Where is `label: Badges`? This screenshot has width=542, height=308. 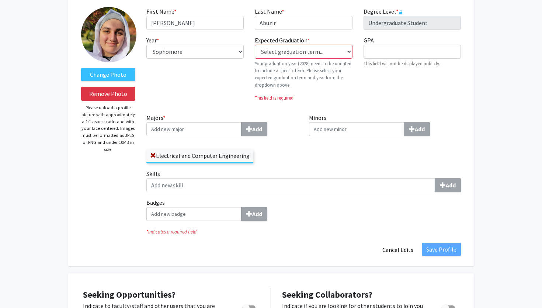
label: Badges is located at coordinates (304, 210).